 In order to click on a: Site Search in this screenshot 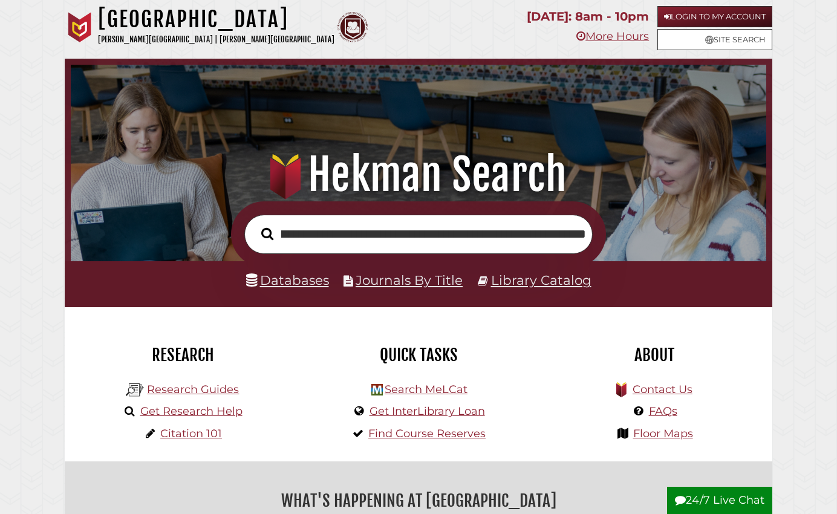, I will do `click(715, 39)`.